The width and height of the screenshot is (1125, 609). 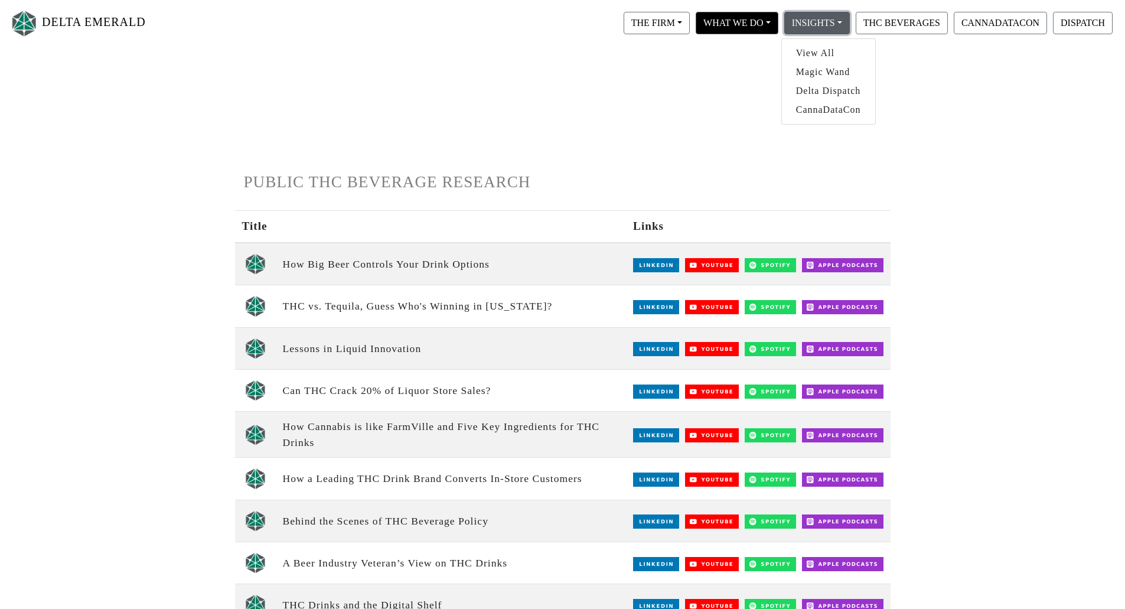 What do you see at coordinates (451, 348) in the screenshot?
I see `td: Lessons in Liquid Innovation` at bounding box center [451, 348].